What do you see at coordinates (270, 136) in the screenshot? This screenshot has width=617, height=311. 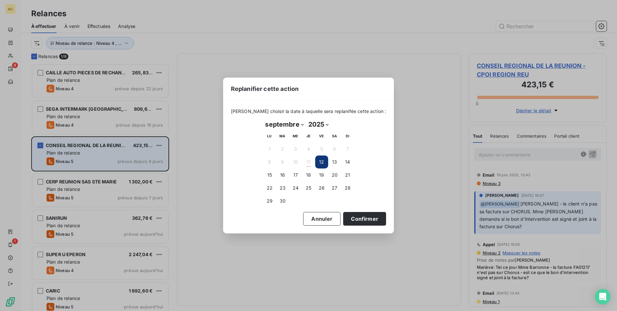 I see `th: lundi` at bounding box center [270, 136].